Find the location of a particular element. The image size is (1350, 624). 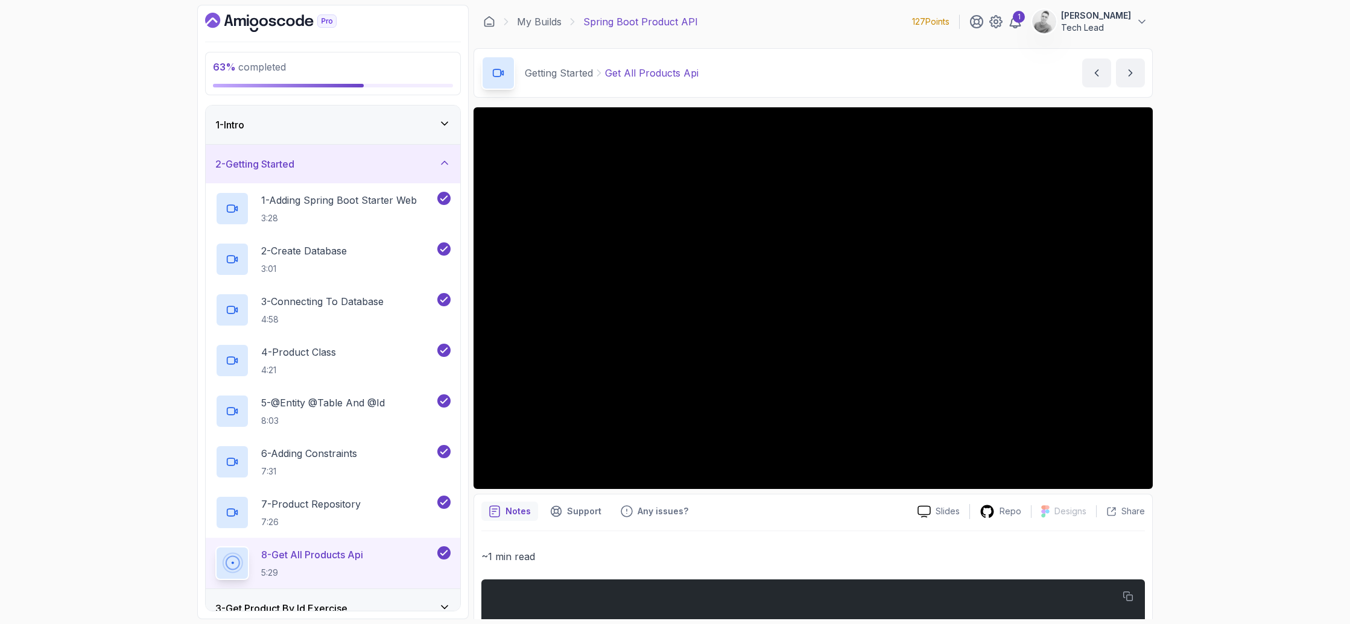

p: 3:01 is located at coordinates (304, 269).